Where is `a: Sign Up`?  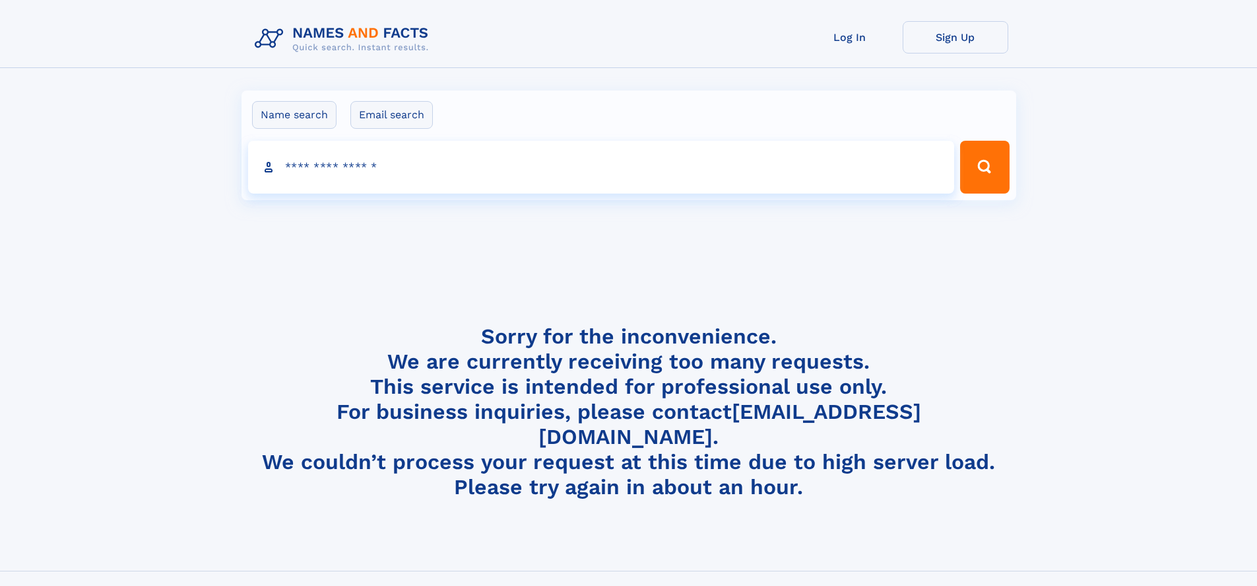
a: Sign Up is located at coordinates (956, 37).